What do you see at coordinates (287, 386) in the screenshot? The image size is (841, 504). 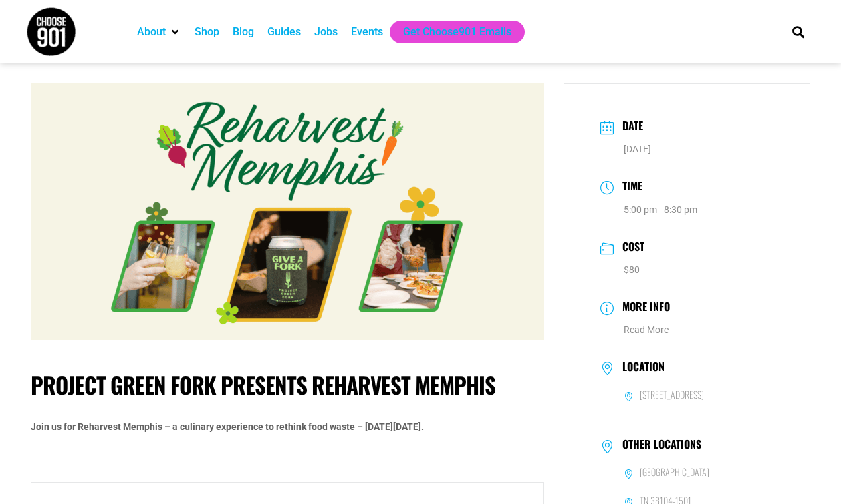 I see `h1: Project Green Fork presents Reharvest Memphis` at bounding box center [287, 386].